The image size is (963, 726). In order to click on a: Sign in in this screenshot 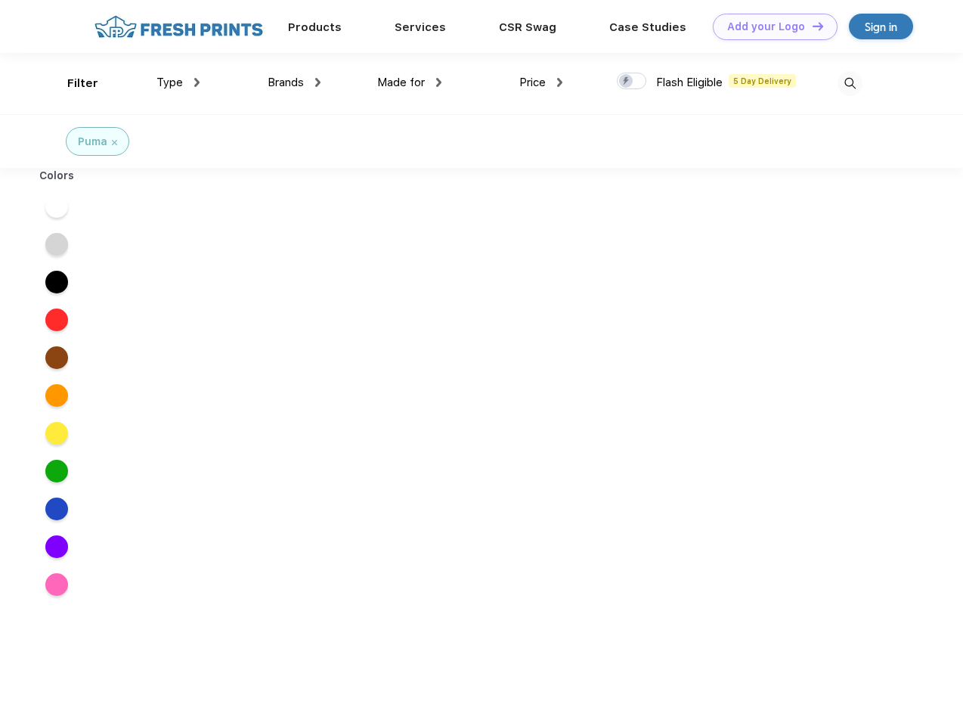, I will do `click(880, 26)`.